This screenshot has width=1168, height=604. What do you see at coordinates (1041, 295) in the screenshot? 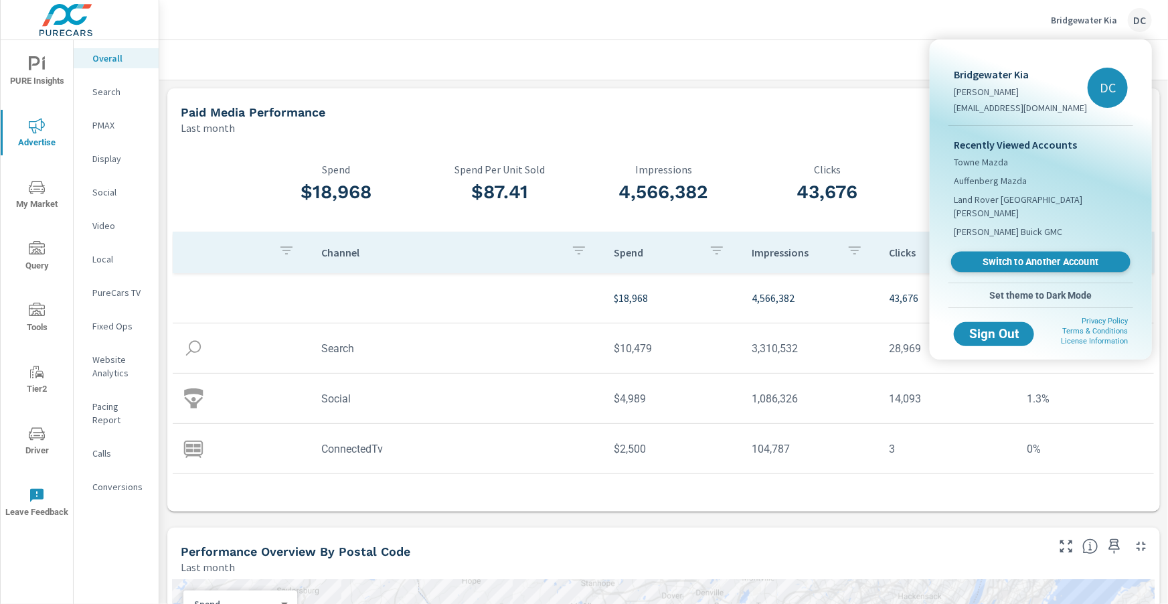
I see `button: Set theme to Dark Mode` at bounding box center [1041, 295].